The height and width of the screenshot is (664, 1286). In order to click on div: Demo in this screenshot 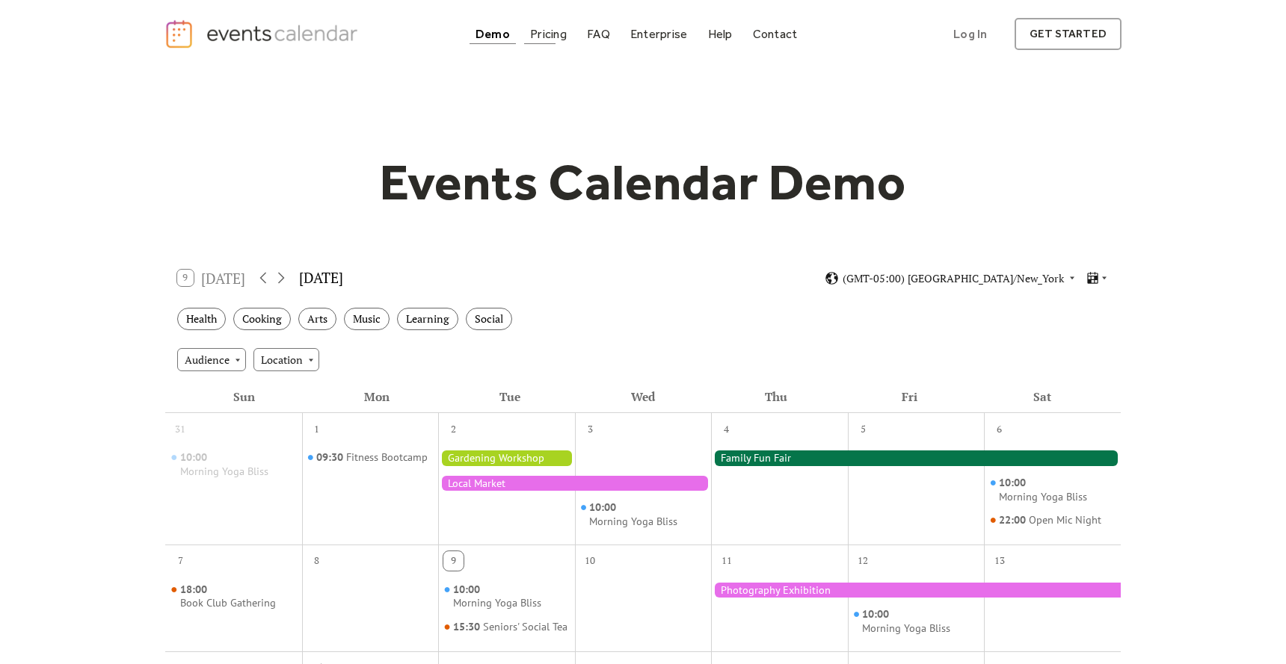, I will do `click(493, 34)`.